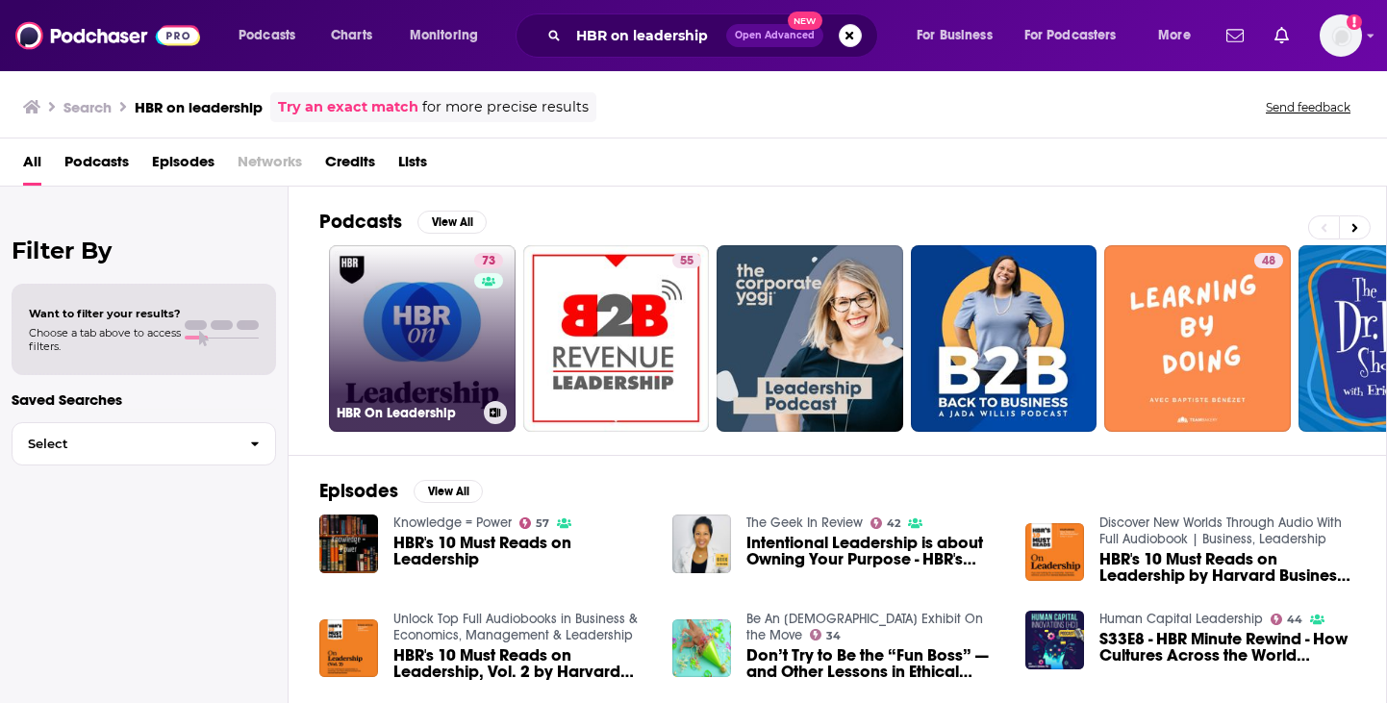  What do you see at coordinates (542, 523) in the screenshot?
I see `span: 57` at bounding box center [542, 523].